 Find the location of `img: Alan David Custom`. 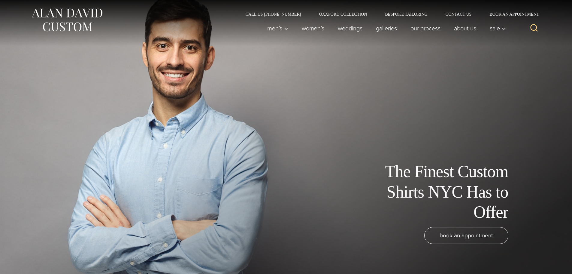

img: Alan David Custom is located at coordinates (67, 20).